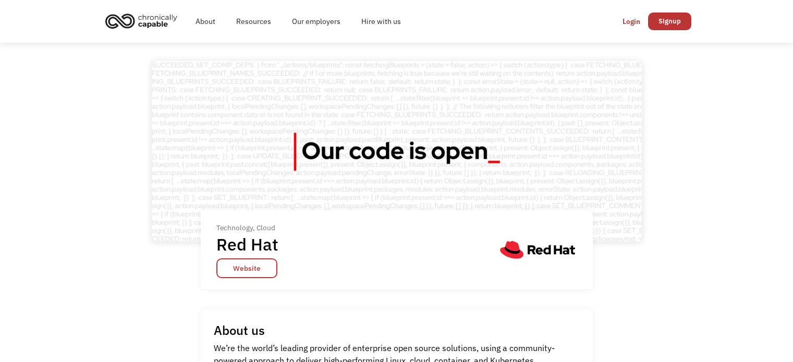 Image resolution: width=793 pixels, height=362 pixels. I want to click on a: Hire with us, so click(381, 21).